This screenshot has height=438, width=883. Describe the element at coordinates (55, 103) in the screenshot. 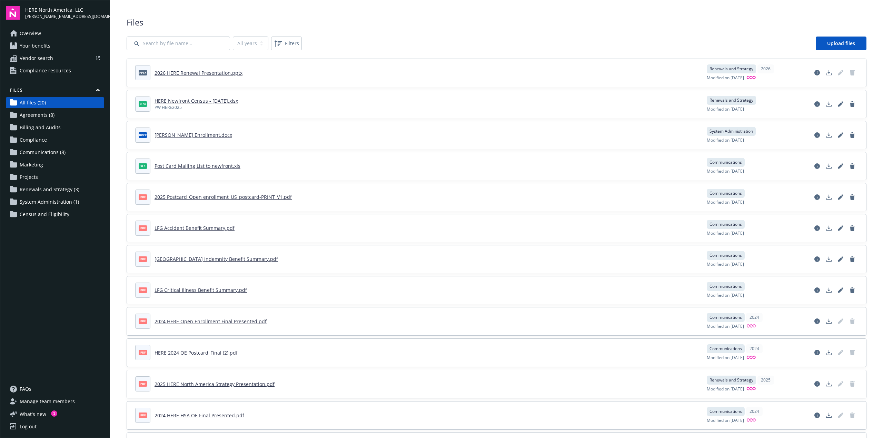

I see `a: All files (20)` at that location.